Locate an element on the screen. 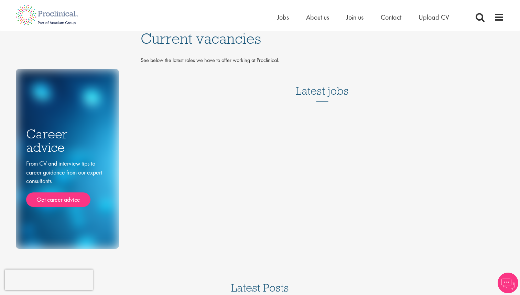  span: Current vacancies is located at coordinates (201, 38).